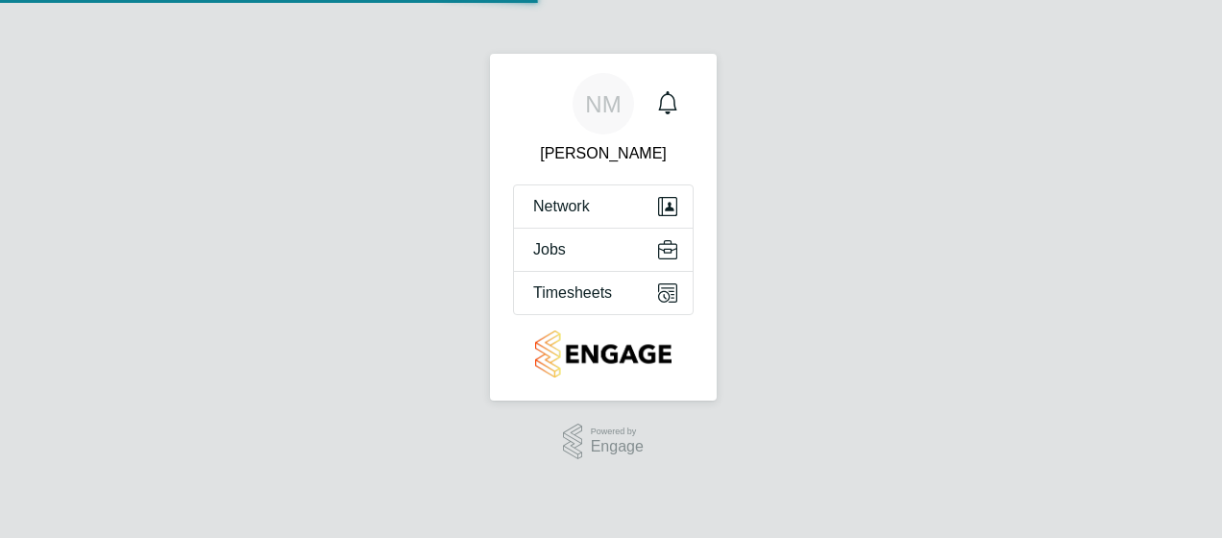  What do you see at coordinates (602, 104) in the screenshot?
I see `span: NM` at bounding box center [602, 104].